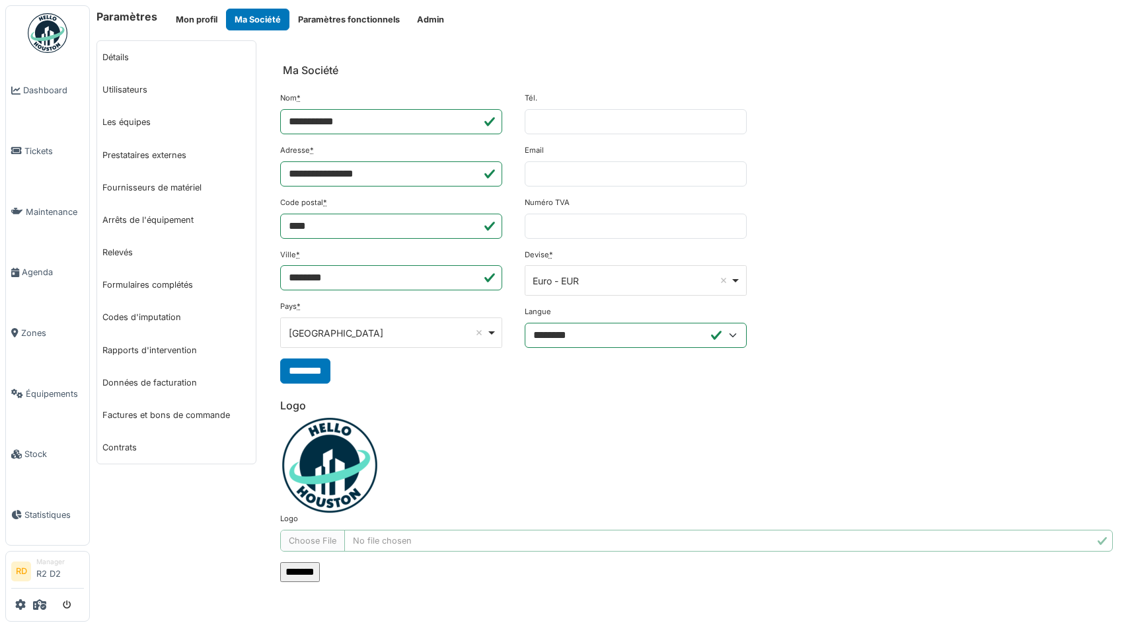  I want to click on a: Utilisateurs, so click(176, 89).